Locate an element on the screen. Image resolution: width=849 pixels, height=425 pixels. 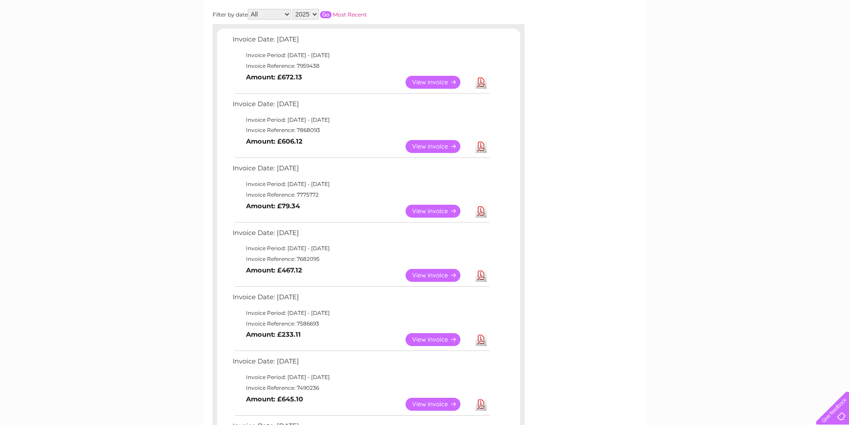
a: 0333 014 3131 is located at coordinates (712, 10).